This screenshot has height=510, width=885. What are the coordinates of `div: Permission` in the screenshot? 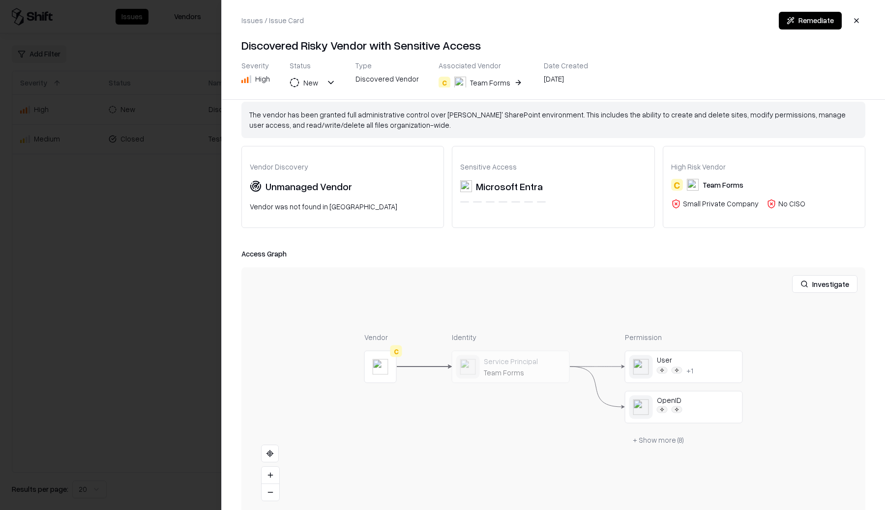 It's located at (684, 337).